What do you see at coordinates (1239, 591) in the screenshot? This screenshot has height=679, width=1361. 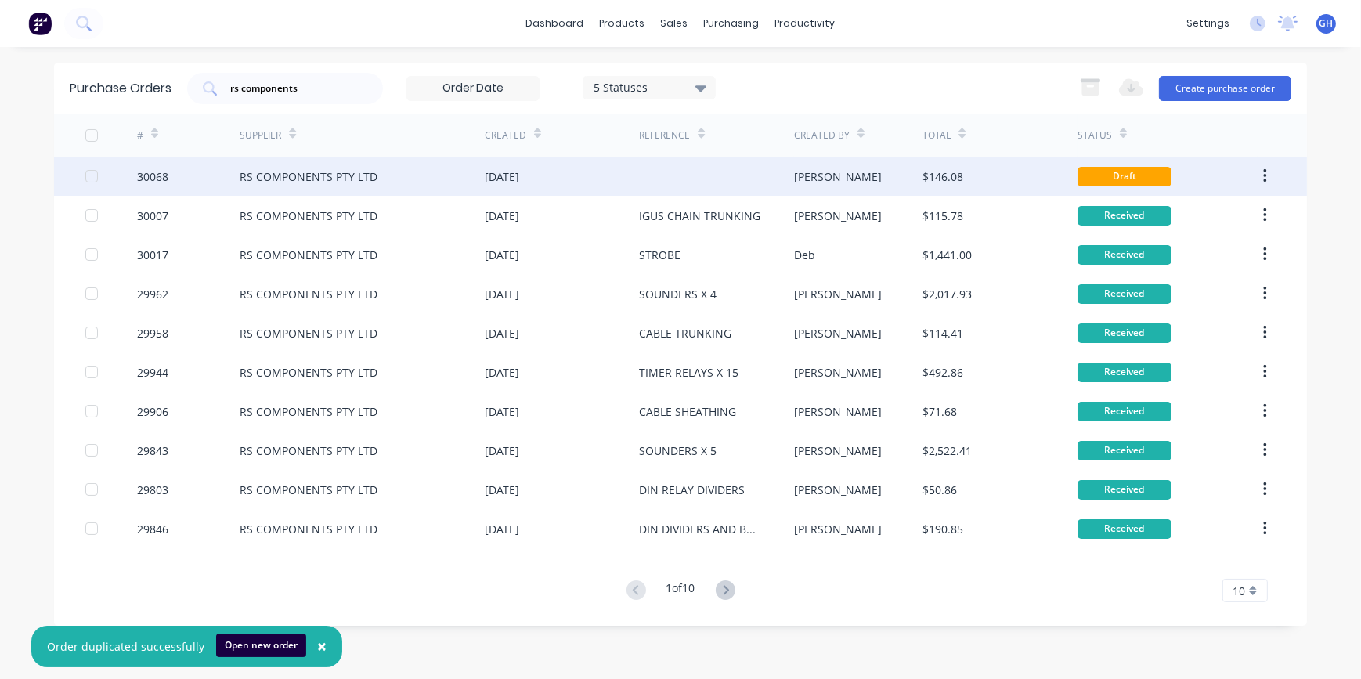 I see `span: 10` at bounding box center [1239, 591].